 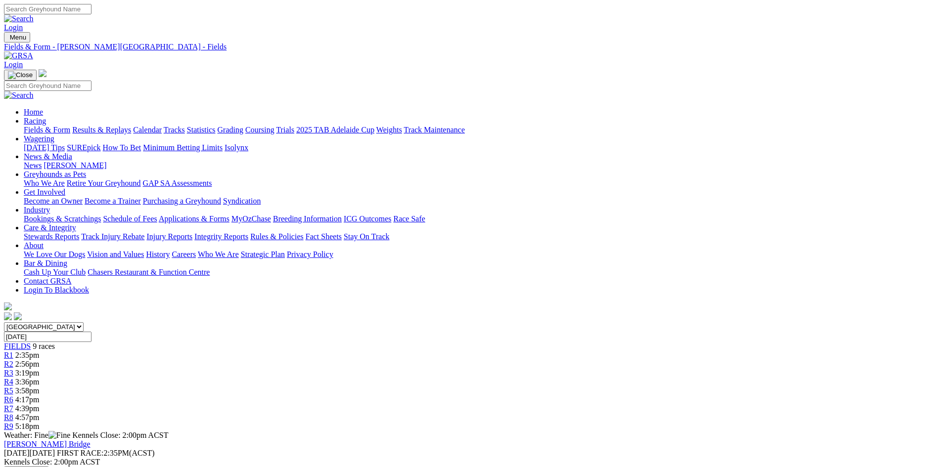 What do you see at coordinates (8, 364) in the screenshot?
I see `span: R2` at bounding box center [8, 364].